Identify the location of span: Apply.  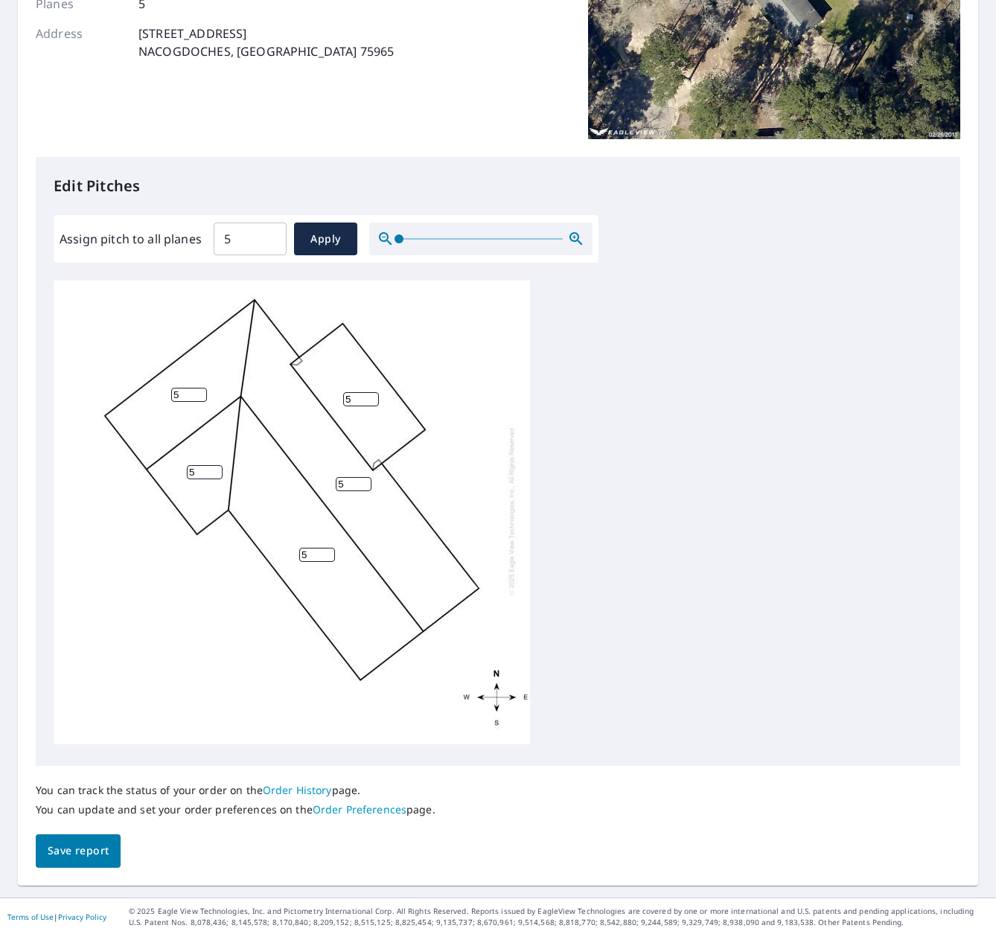
(325, 239).